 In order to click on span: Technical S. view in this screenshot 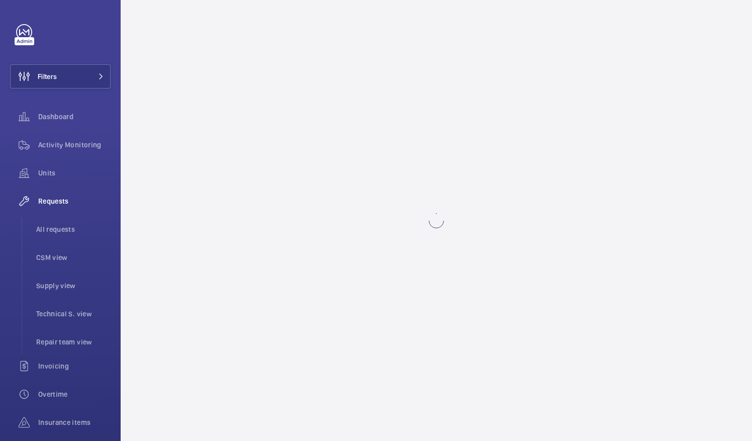, I will do `click(73, 313)`.